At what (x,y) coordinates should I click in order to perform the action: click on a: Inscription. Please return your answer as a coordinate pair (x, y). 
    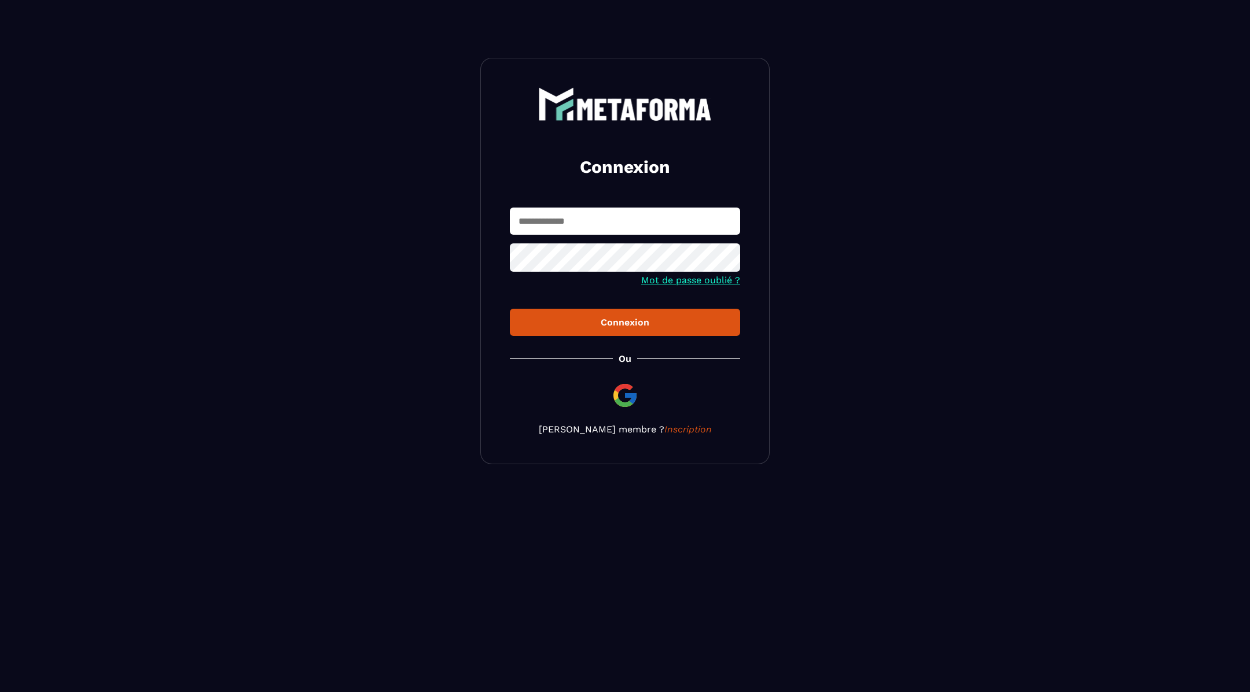
    Looking at the image, I should click on (688, 429).